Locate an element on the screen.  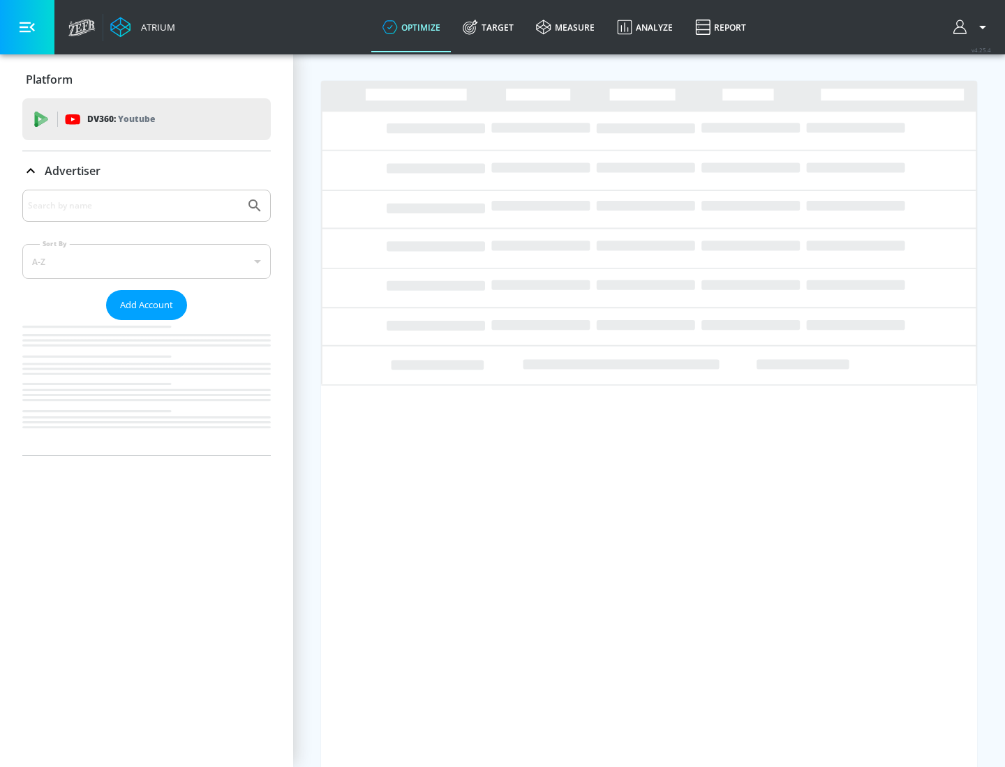
button: Add Account is located at coordinates (147, 305).